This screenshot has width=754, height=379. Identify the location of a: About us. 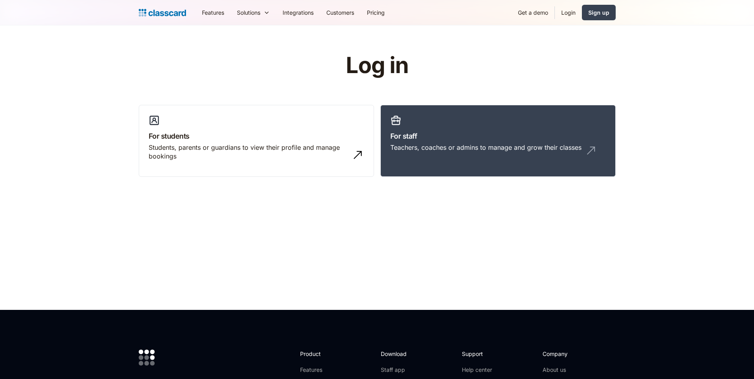
(569, 370).